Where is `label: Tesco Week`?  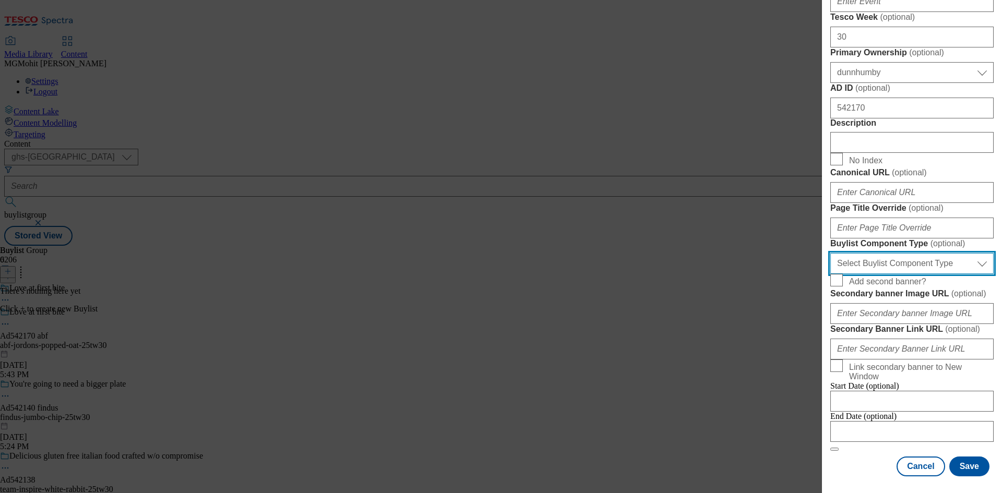 label: Tesco Week is located at coordinates (911, 17).